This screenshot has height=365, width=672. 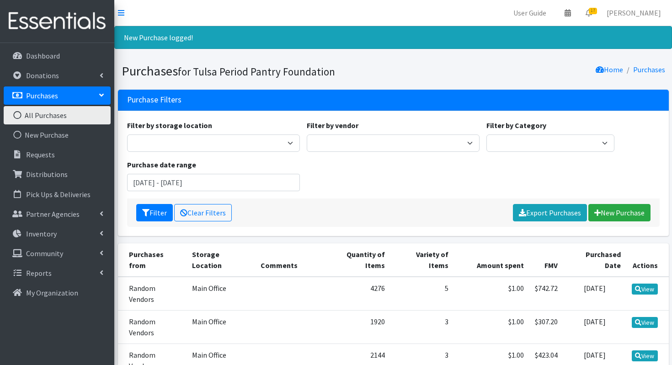 I want to click on button: Filter, so click(x=155, y=213).